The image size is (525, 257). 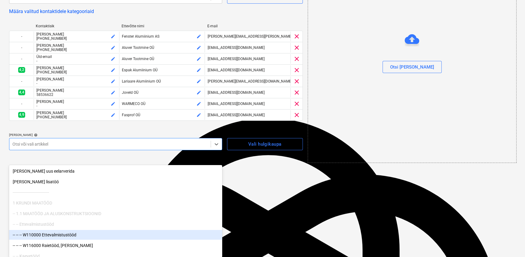 What do you see at coordinates (265, 144) in the screenshot?
I see `button: Vali hulgikaupa` at bounding box center [265, 144].